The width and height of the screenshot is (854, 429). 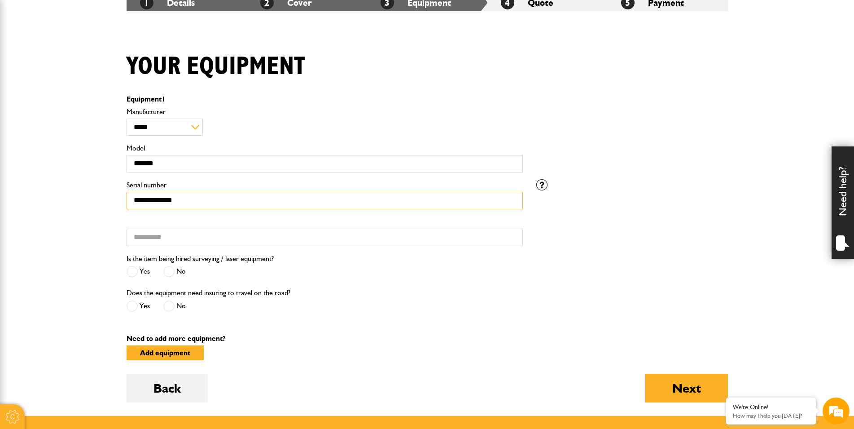 What do you see at coordinates (687, 388) in the screenshot?
I see `button: Next` at bounding box center [687, 388].